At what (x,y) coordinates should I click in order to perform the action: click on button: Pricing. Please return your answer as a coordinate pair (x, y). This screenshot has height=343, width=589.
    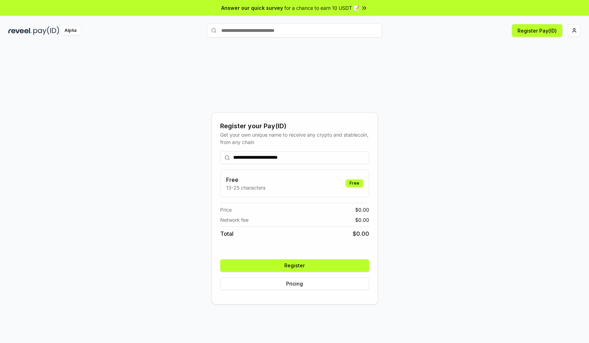
    Looking at the image, I should click on (294, 284).